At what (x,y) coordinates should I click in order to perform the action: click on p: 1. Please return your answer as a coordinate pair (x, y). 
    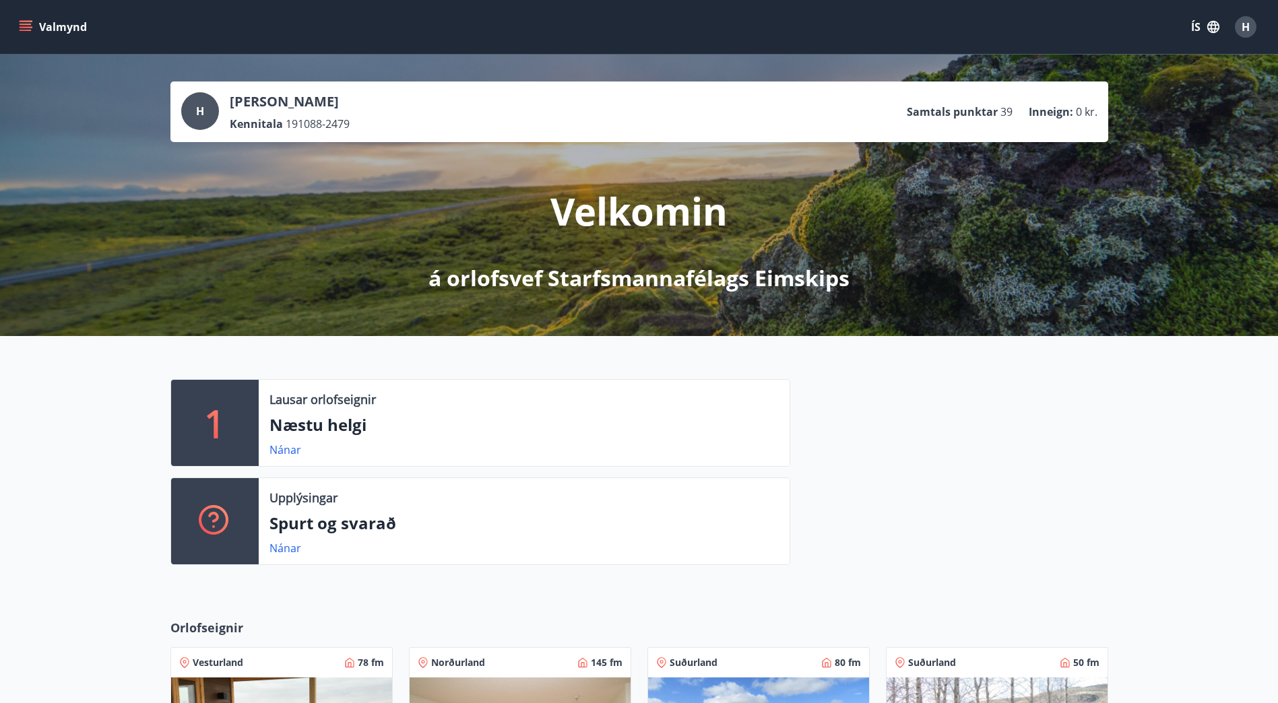
    Looking at the image, I should click on (215, 423).